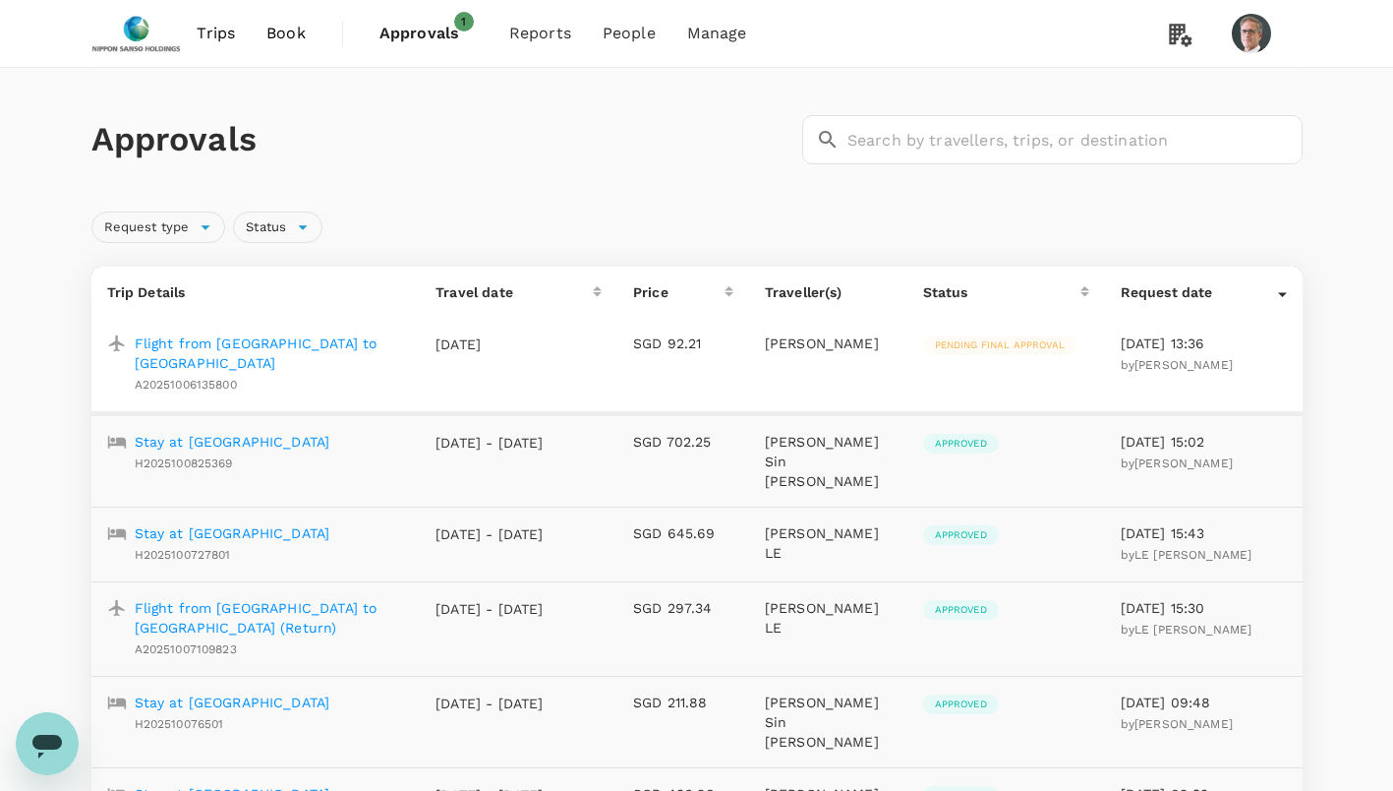 The width and height of the screenshot is (1393, 791). I want to click on p: SGD 211.88, so click(683, 702).